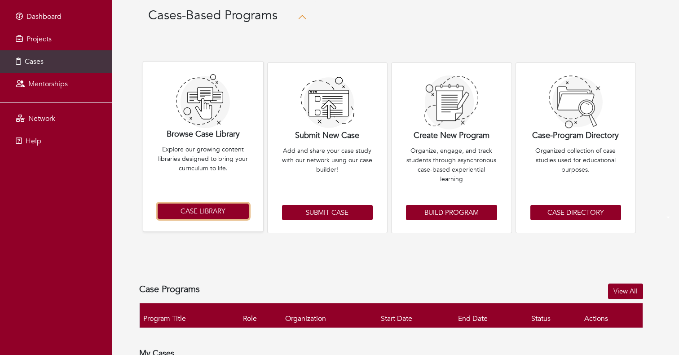 This screenshot has width=679, height=355. I want to click on p: Explore our growing content libraries designed to bring your curriculum to life., so click(203, 172).